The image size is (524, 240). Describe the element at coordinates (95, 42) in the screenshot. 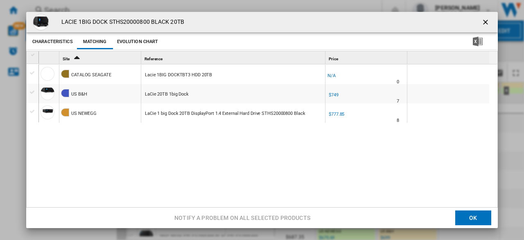

I see `button: Matching` at that location.